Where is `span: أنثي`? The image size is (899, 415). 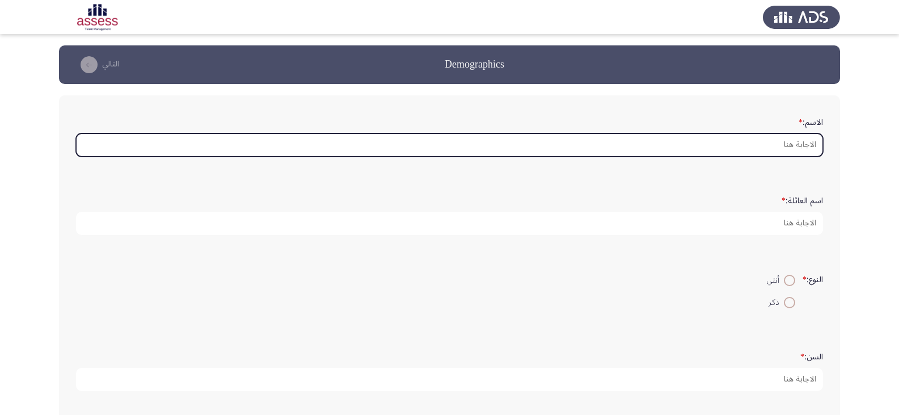
span: أنثي is located at coordinates (775, 280).